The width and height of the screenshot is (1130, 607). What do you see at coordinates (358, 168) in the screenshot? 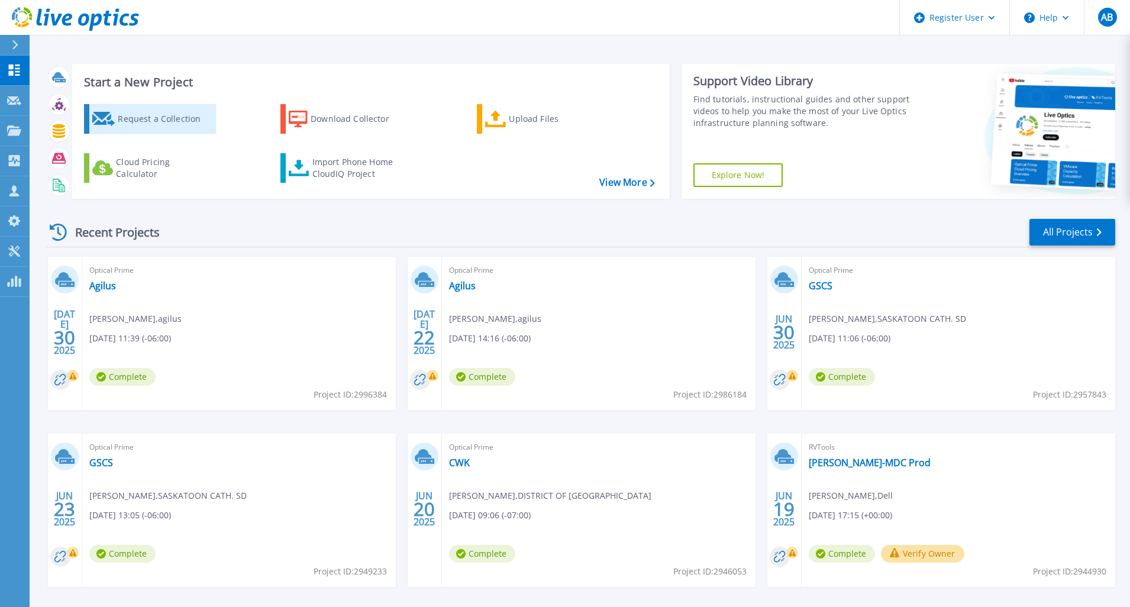
I see `div: Import Phone Home CloudIQ Project` at bounding box center [358, 168].